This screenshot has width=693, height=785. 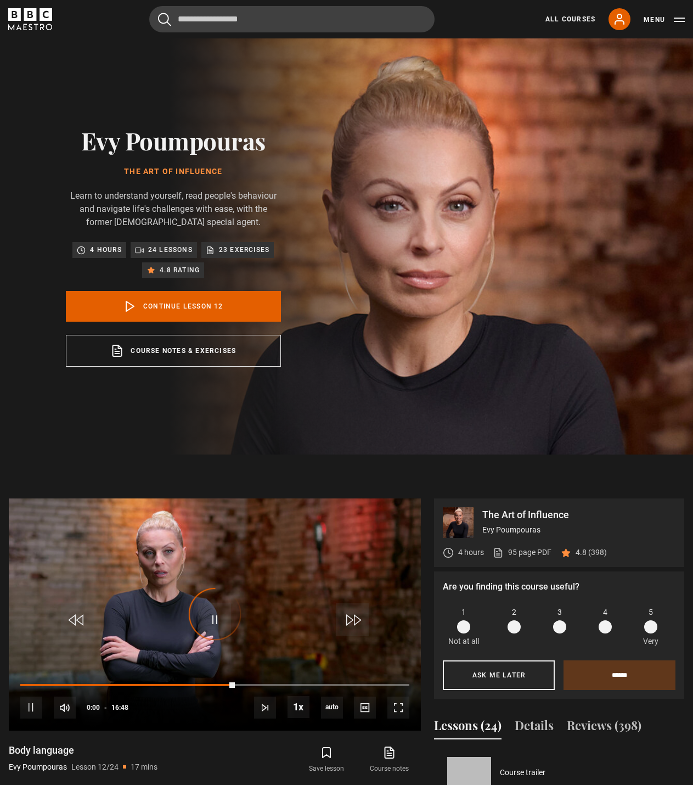 I want to click on span: 2, so click(x=514, y=612).